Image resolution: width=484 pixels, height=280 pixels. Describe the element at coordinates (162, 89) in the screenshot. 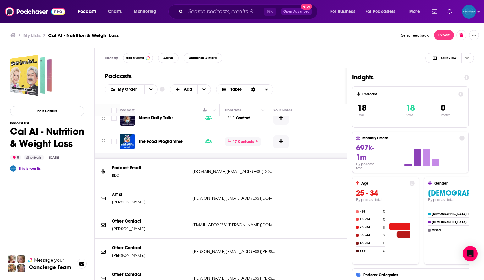

I see `a: Show additional information` at that location.